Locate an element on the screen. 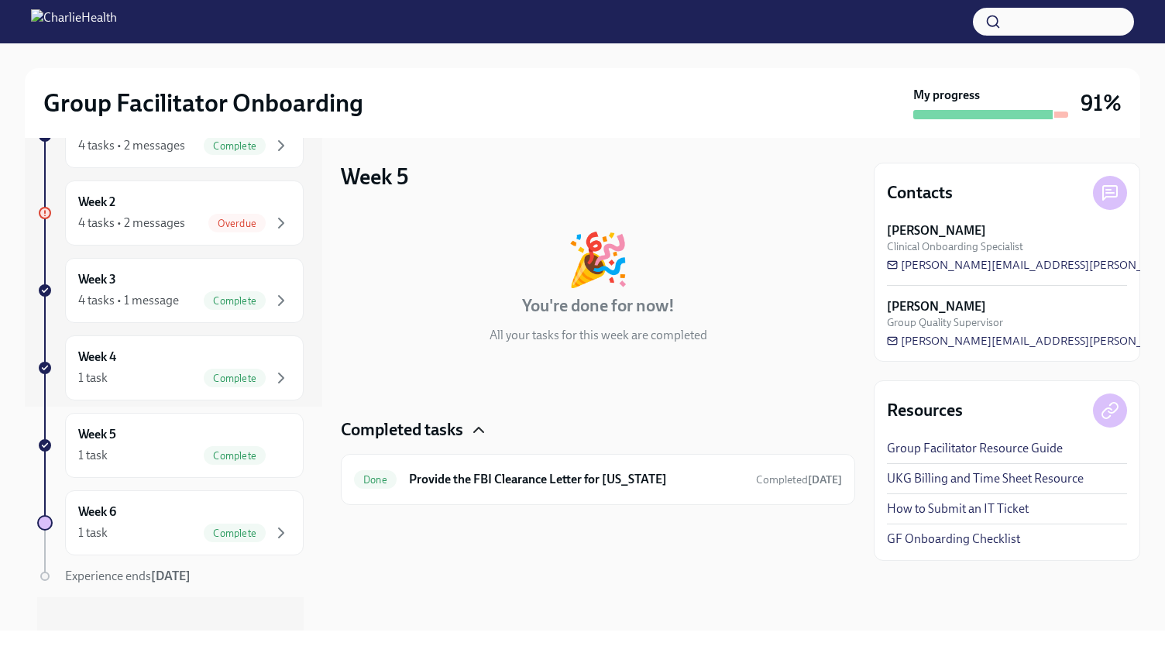 The width and height of the screenshot is (1165, 646). a: Week 41 taskComplete is located at coordinates (170, 368).